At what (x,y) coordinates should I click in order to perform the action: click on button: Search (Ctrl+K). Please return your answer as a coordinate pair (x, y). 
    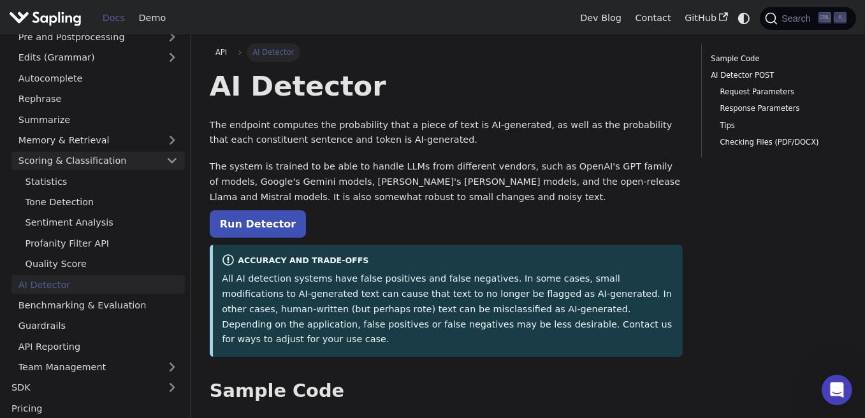
    Looking at the image, I should click on (808, 18).